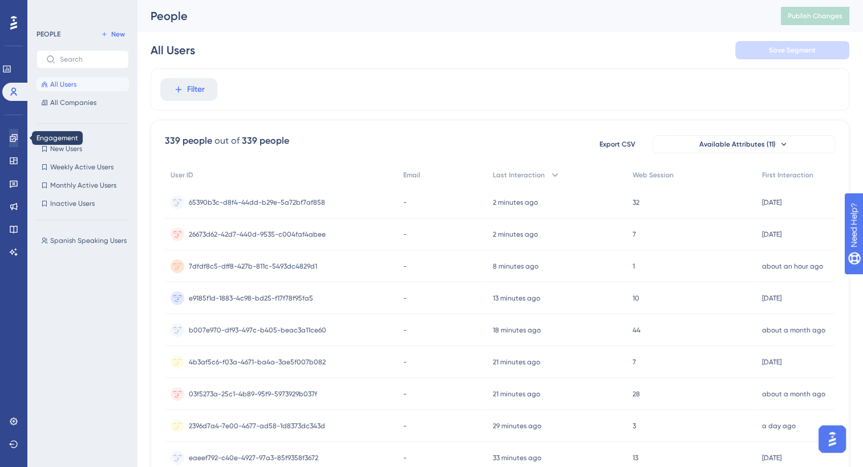  What do you see at coordinates (257, 426) in the screenshot?
I see `span: 2396d7a4-7e00-4677-ad58-1d8373dc343d` at bounding box center [257, 426].